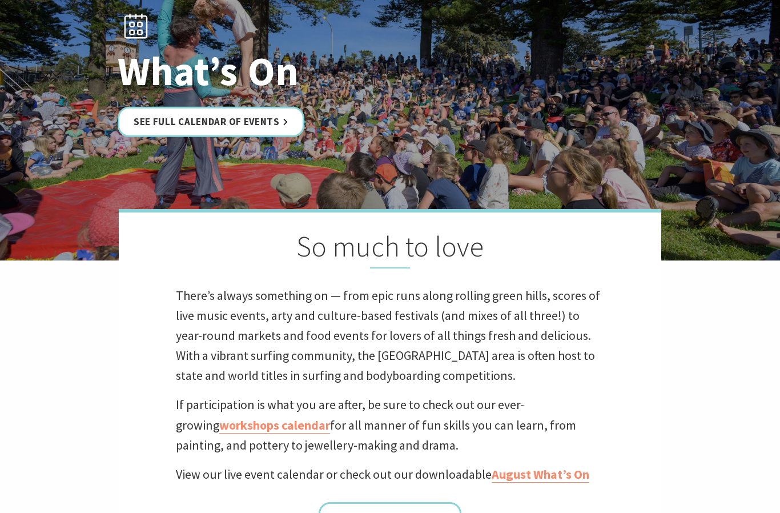  I want to click on p: View our live event calendar or check out our downloadable, so click(390, 475).